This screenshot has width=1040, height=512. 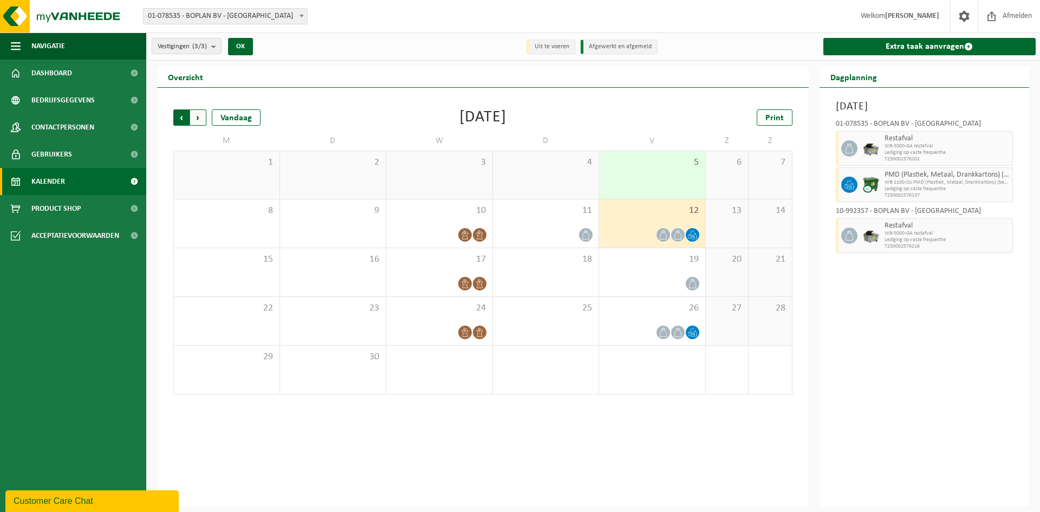 What do you see at coordinates (652, 308) in the screenshot?
I see `span: 26` at bounding box center [652, 308].